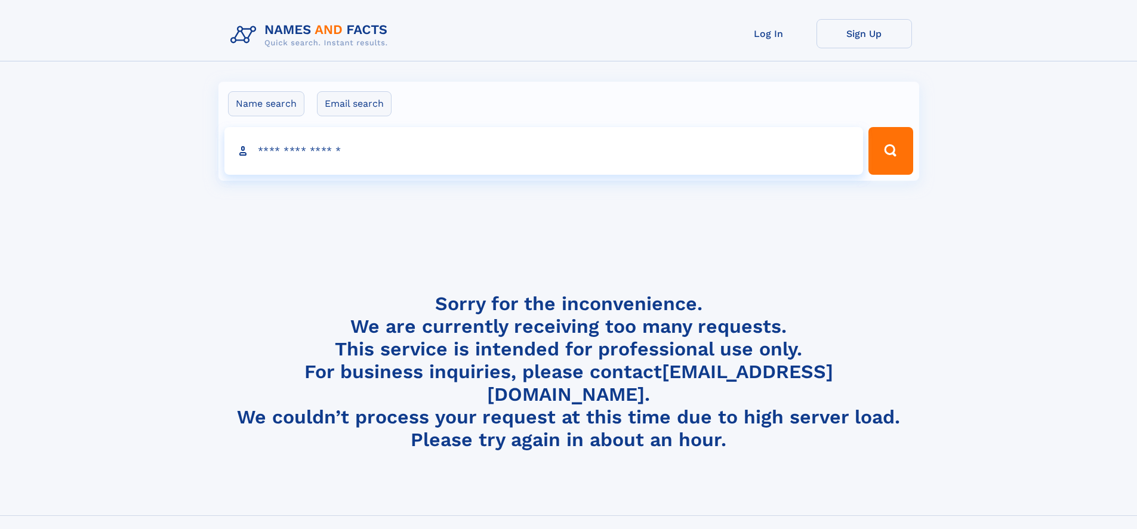 Image resolution: width=1137 pixels, height=529 pixels. I want to click on input: search input, so click(544, 151).